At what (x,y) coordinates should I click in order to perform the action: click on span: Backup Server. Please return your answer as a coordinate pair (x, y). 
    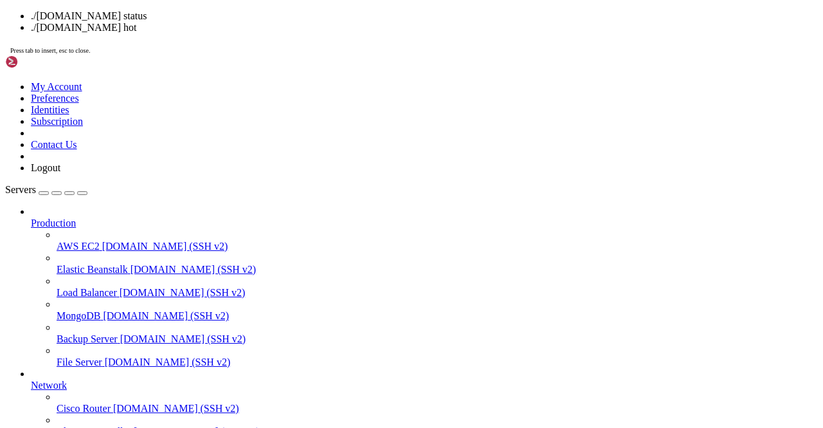
    Looking at the image, I should click on (87, 338).